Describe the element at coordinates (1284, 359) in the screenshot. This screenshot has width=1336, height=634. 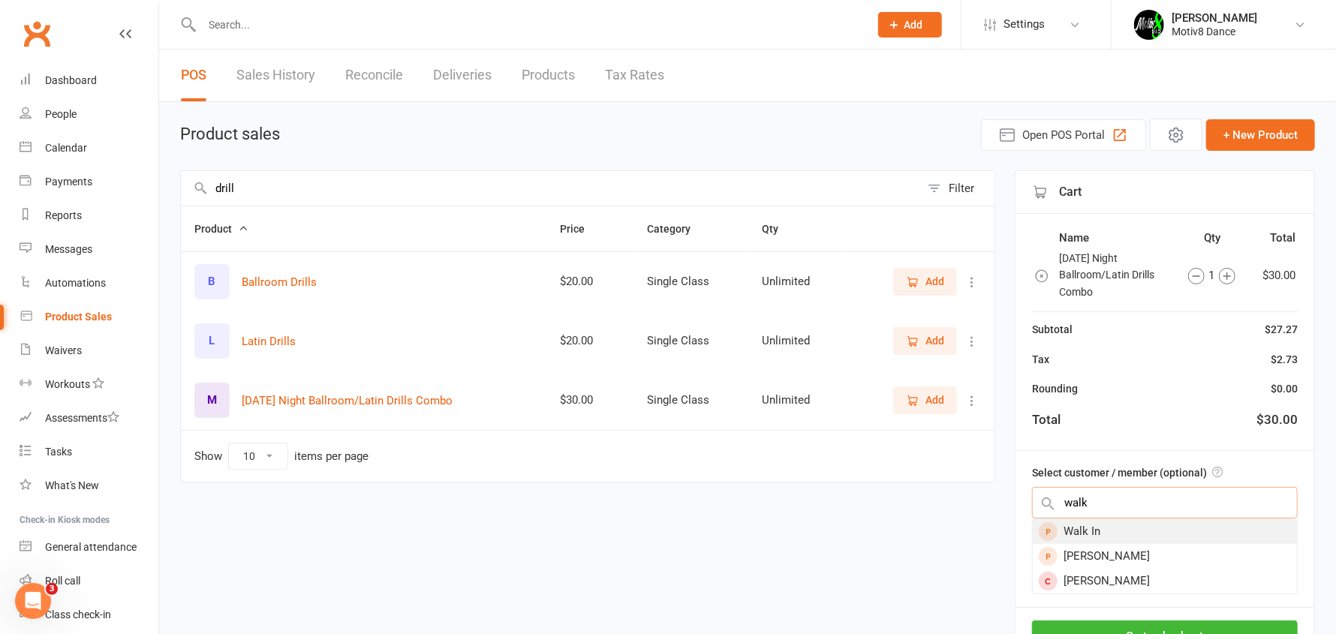
I see `div: $2.73` at that location.